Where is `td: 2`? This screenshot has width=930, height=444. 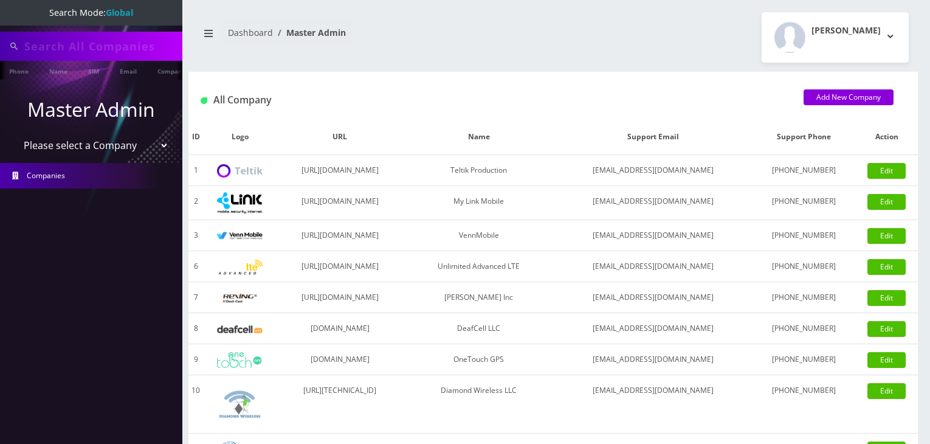
td: 2 is located at coordinates (196, 203).